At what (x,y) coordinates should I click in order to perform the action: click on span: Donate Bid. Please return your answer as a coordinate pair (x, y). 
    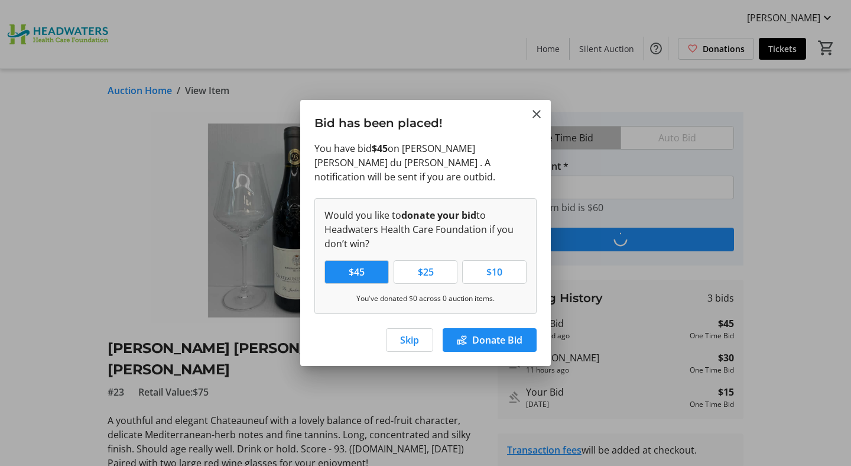
    Looking at the image, I should click on (497, 340).